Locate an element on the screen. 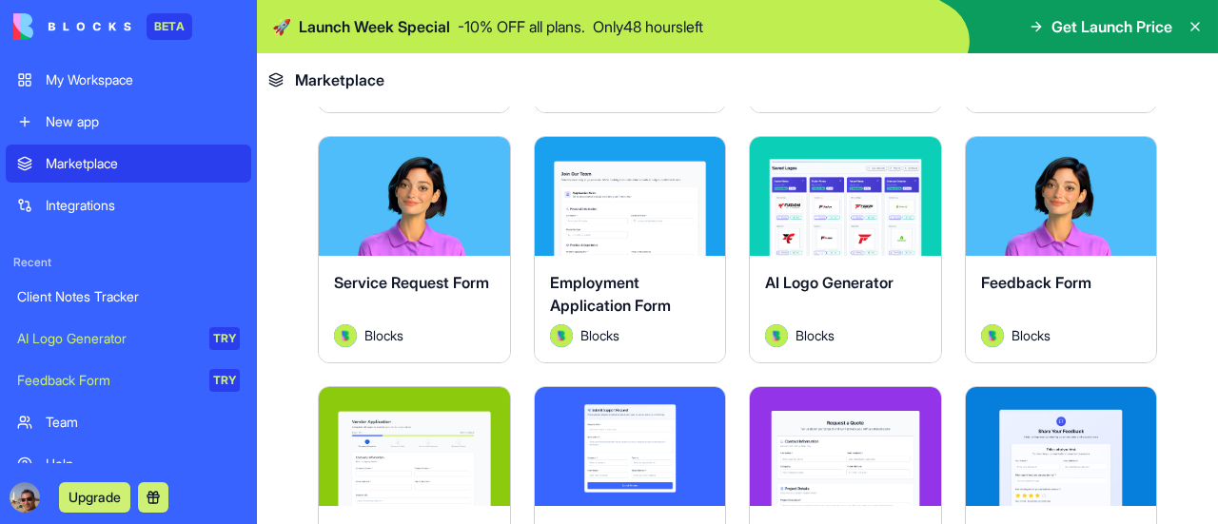 Image resolution: width=1218 pixels, height=524 pixels. div: Marketplace is located at coordinates (143, 164).